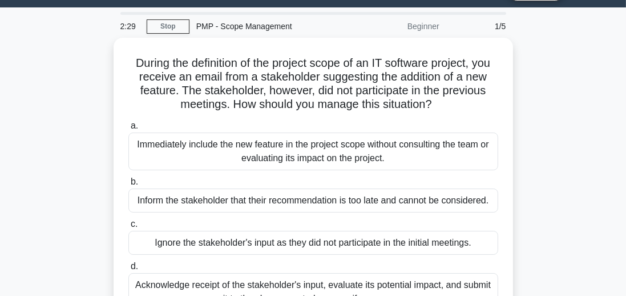  What do you see at coordinates (314, 243) in the screenshot?
I see `div: Ignore the stakeholder's input as they did not participate in the initial meetings.` at bounding box center [314, 243].